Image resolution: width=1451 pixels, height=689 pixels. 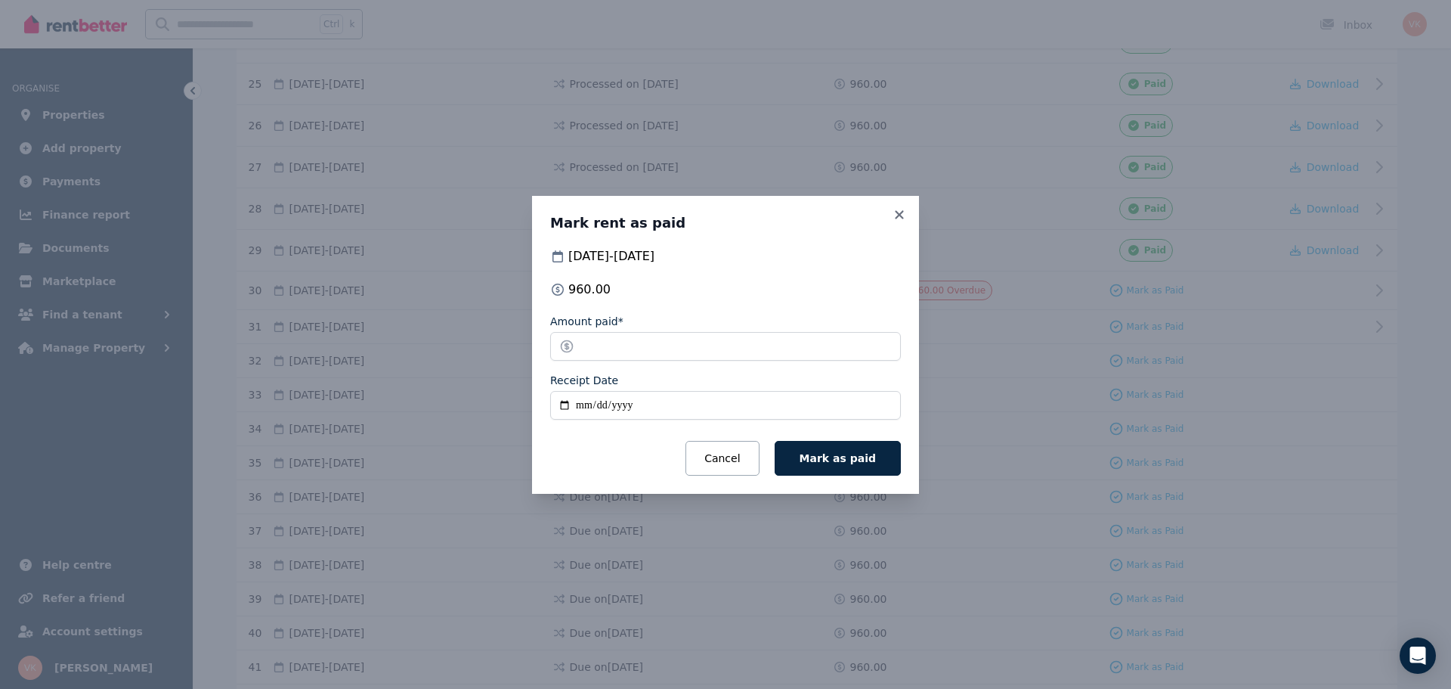 What do you see at coordinates (726, 223) in the screenshot?
I see `h3: Mark rent as paid` at bounding box center [726, 223].